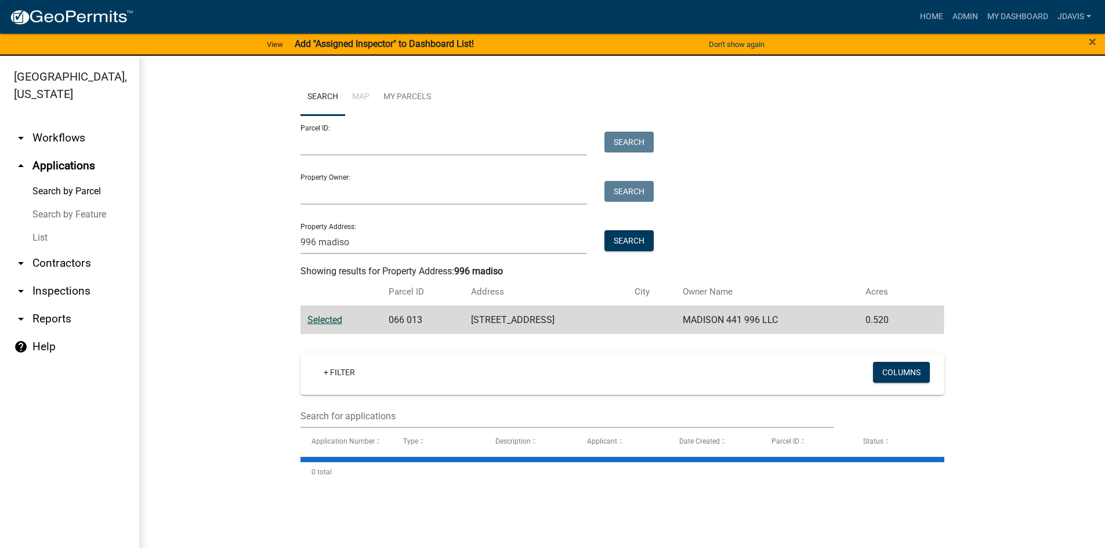 This screenshot has width=1105, height=548. What do you see at coordinates (423, 292) in the screenshot?
I see `th: Parcel ID` at bounding box center [423, 292].